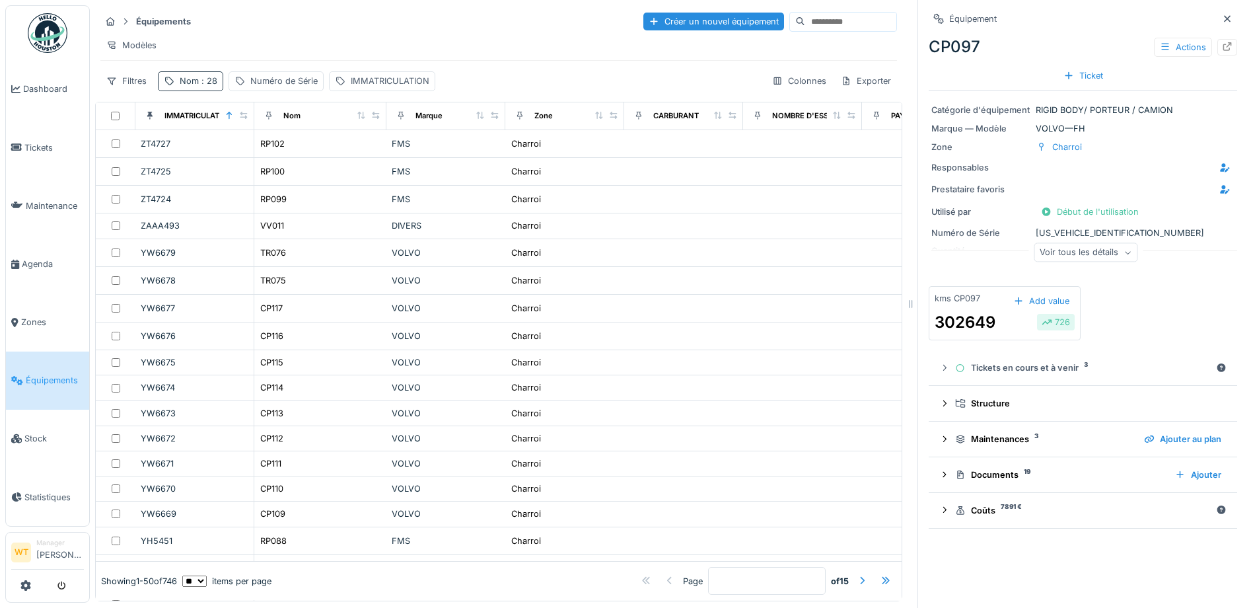 Image resolution: width=1253 pixels, height=608 pixels. What do you see at coordinates (272, 308) in the screenshot?
I see `div: CP117` at bounding box center [272, 308].